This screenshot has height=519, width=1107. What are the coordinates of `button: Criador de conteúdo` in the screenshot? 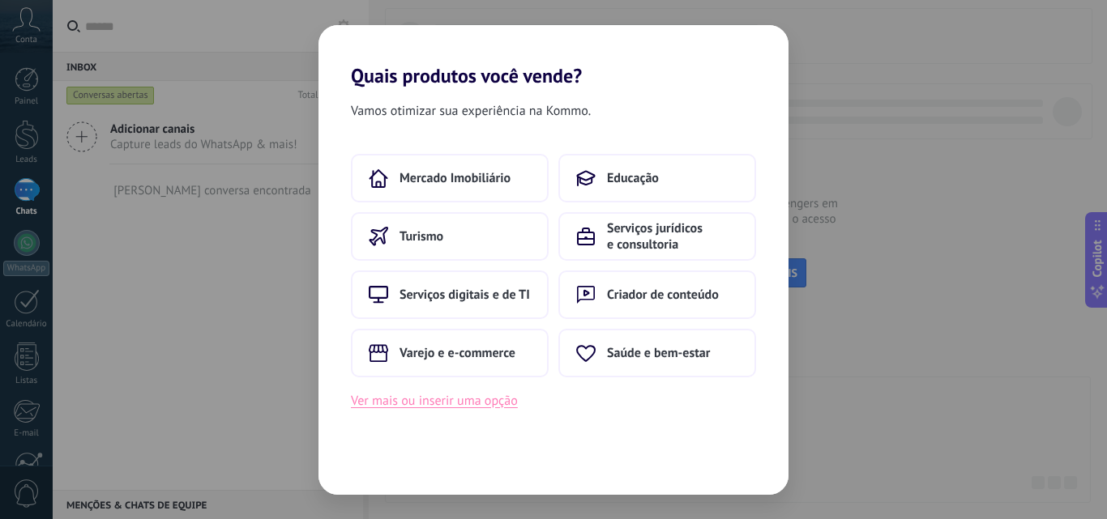 It's located at (657, 295).